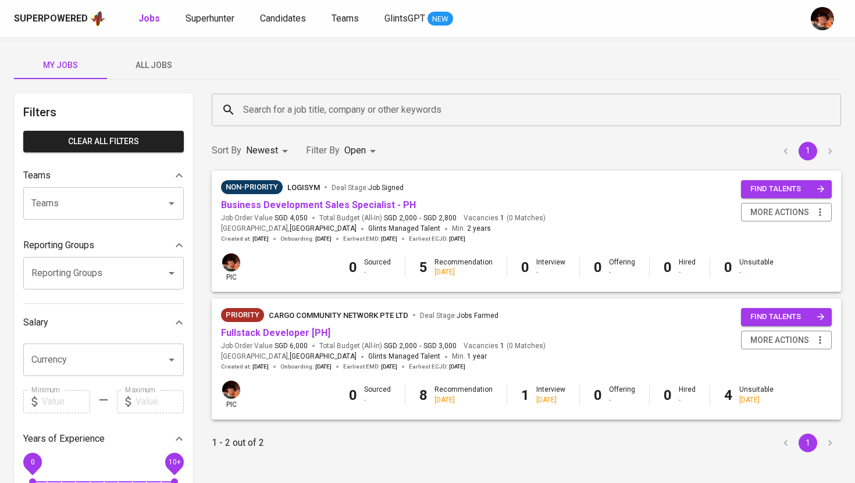 The image size is (855, 483). What do you see at coordinates (66, 402) in the screenshot?
I see `input: Value` at bounding box center [66, 402].